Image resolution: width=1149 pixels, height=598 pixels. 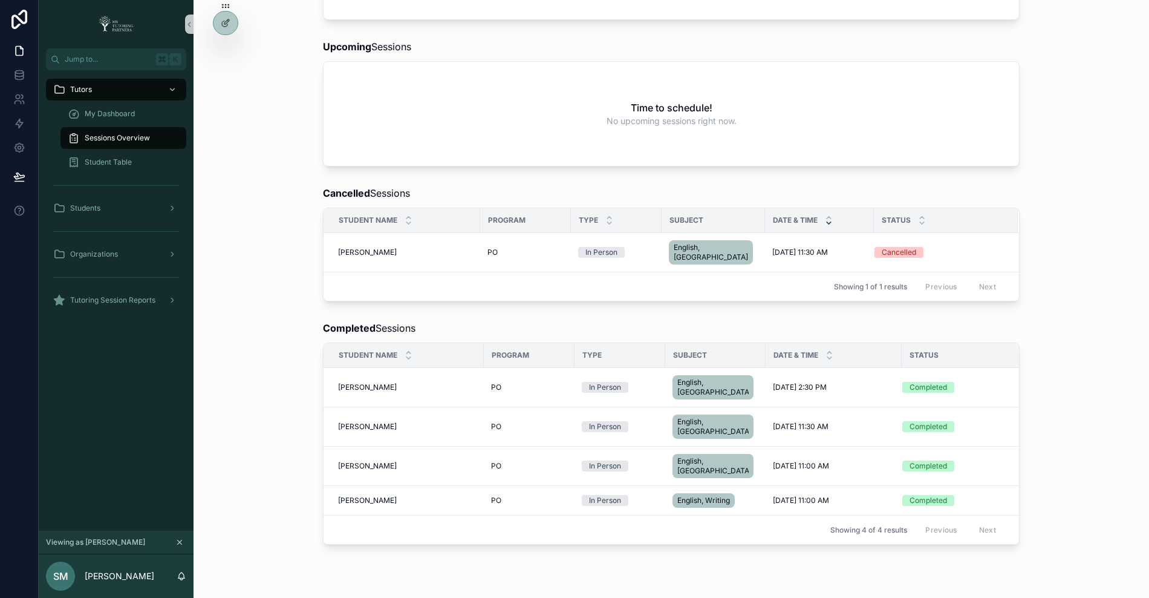 I want to click on span: Organizations, so click(x=94, y=254).